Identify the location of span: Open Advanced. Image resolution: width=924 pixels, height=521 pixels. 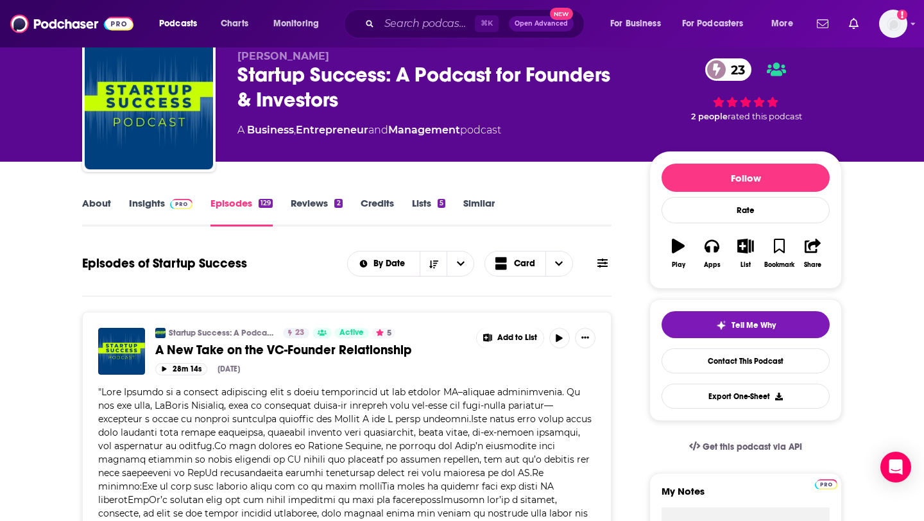
(541, 24).